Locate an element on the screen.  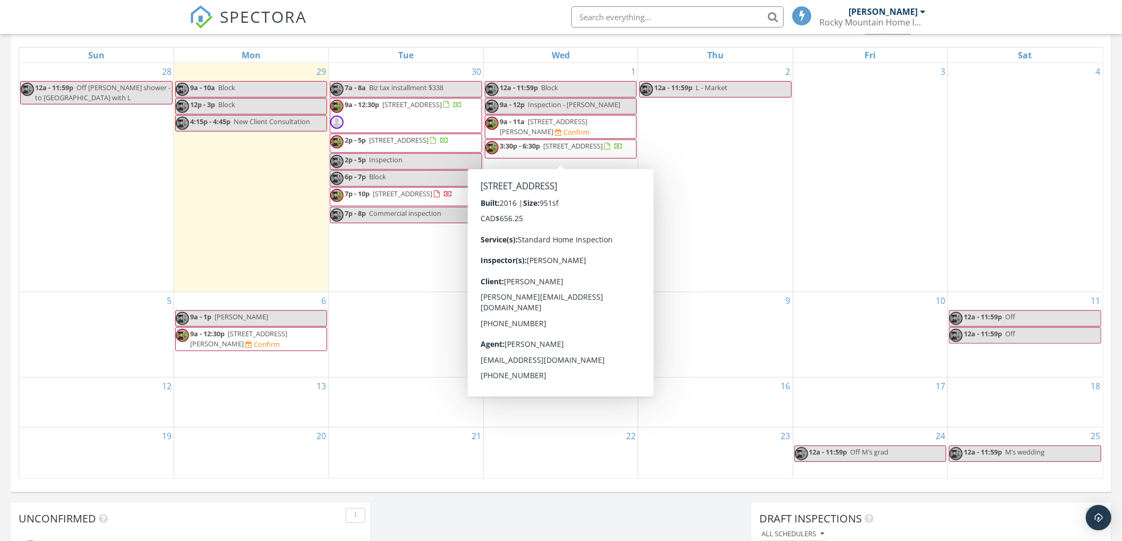
img: The Best Home Inspection Software - Spectora is located at coordinates (201, 17).